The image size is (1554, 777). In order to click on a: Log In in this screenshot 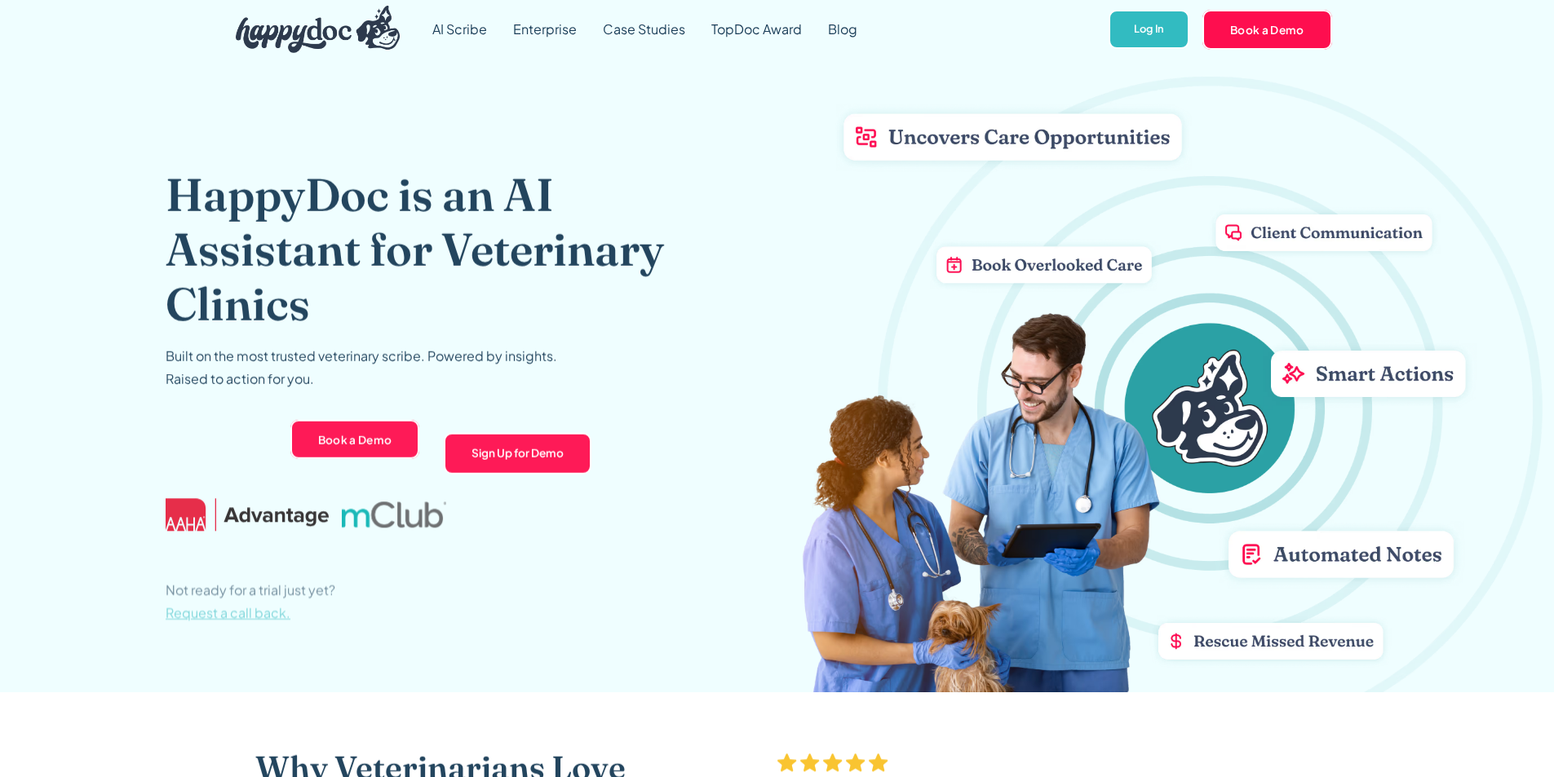, I will do `click(1148, 29)`.